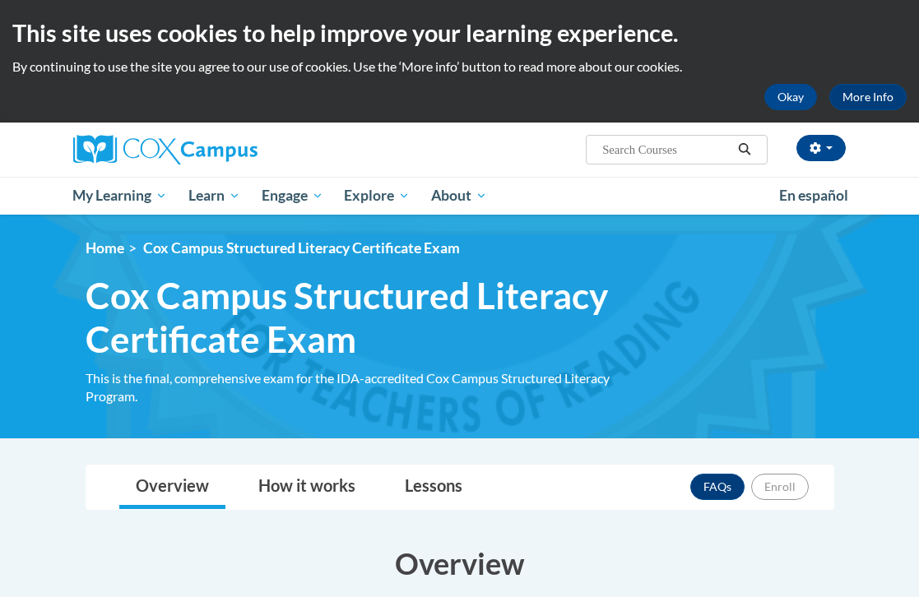 The image size is (919, 597). What do you see at coordinates (120, 196) in the screenshot?
I see `a: My Learning` at bounding box center [120, 196].